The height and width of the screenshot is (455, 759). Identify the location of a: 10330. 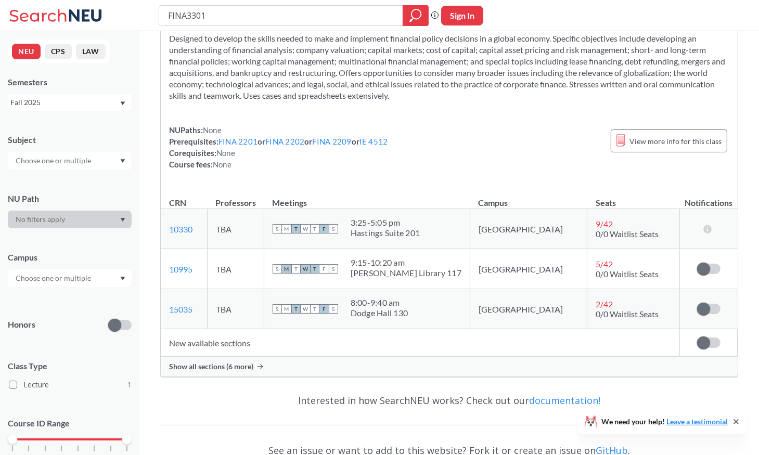
(181, 229).